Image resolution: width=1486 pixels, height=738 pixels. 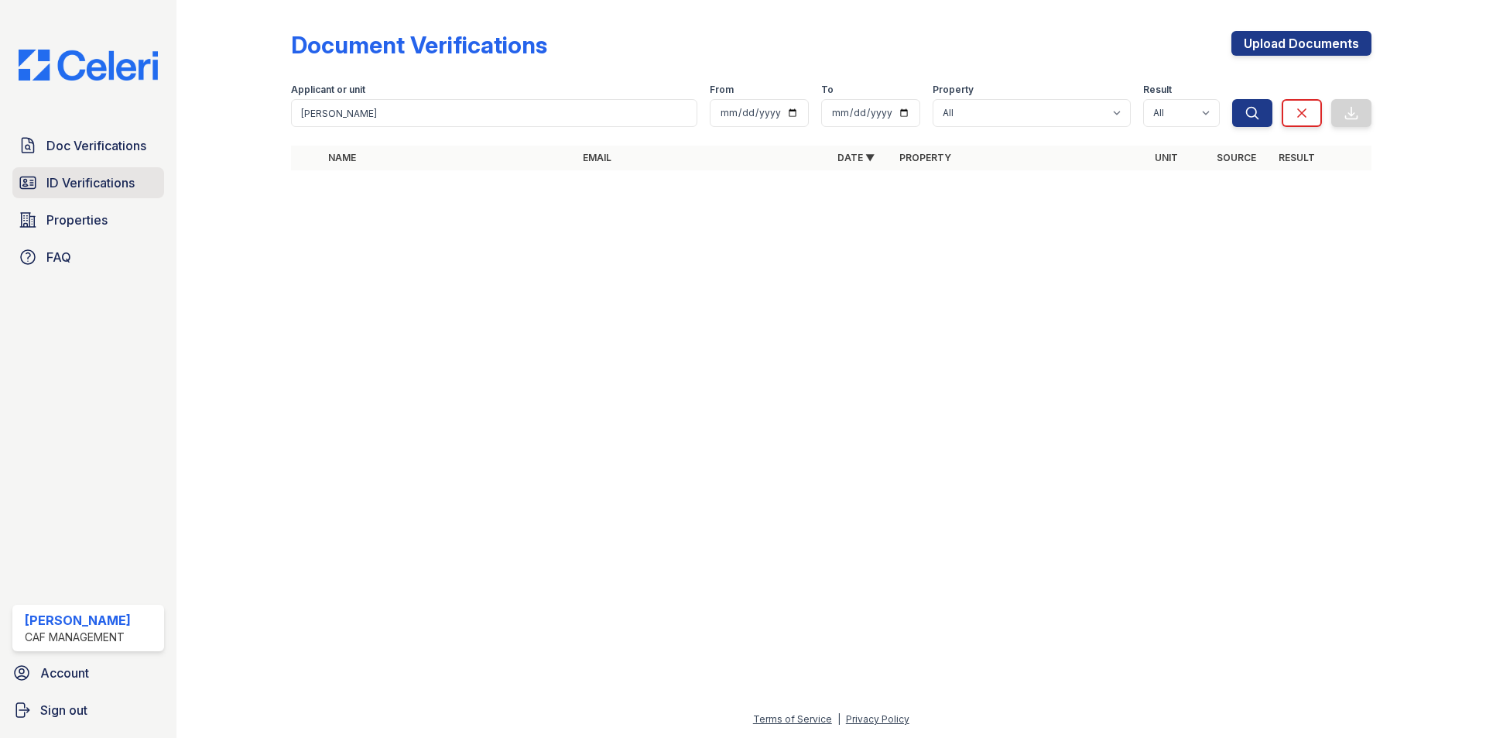 I want to click on span: ID Verifications, so click(x=91, y=183).